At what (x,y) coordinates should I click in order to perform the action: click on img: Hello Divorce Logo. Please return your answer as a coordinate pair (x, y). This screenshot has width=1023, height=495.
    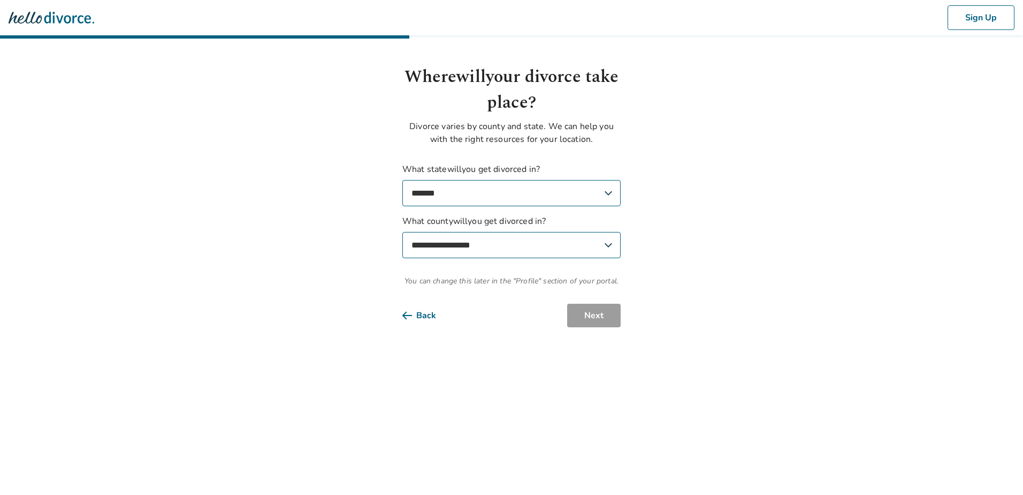
    Looking at the image, I should click on (51, 18).